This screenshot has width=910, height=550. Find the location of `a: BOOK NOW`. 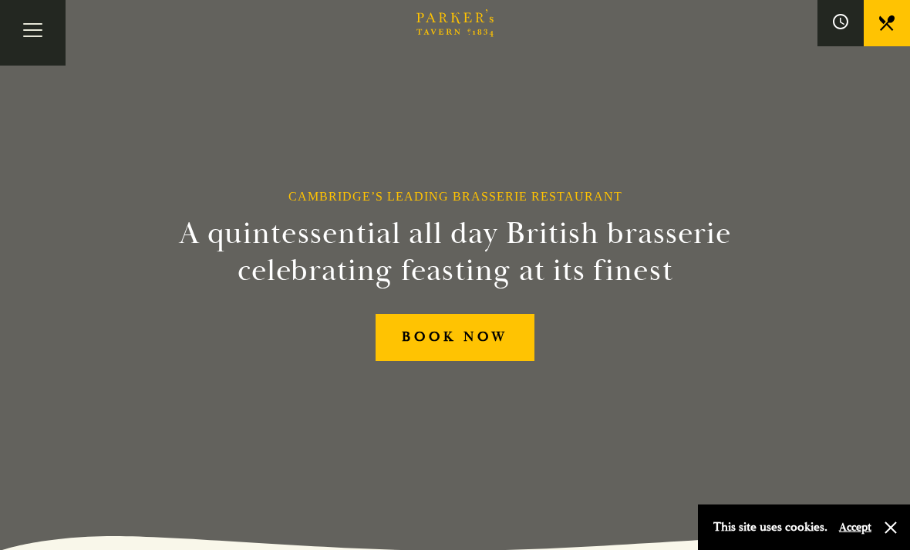

a: BOOK NOW is located at coordinates (455, 337).